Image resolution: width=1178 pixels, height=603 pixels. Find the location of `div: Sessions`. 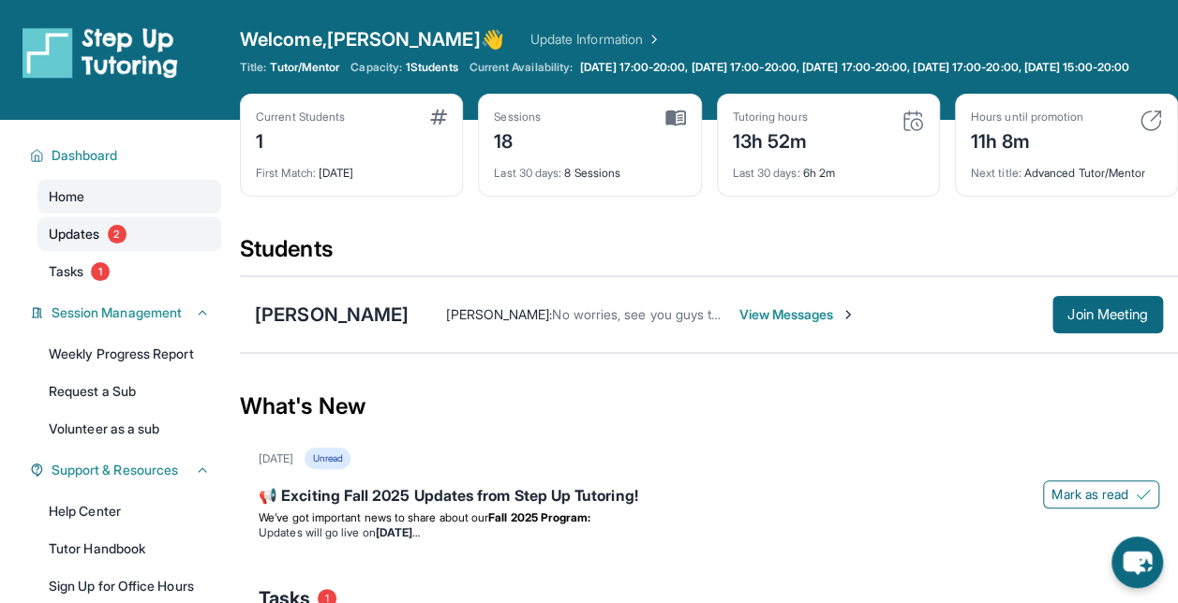

div: Sessions is located at coordinates (517, 117).